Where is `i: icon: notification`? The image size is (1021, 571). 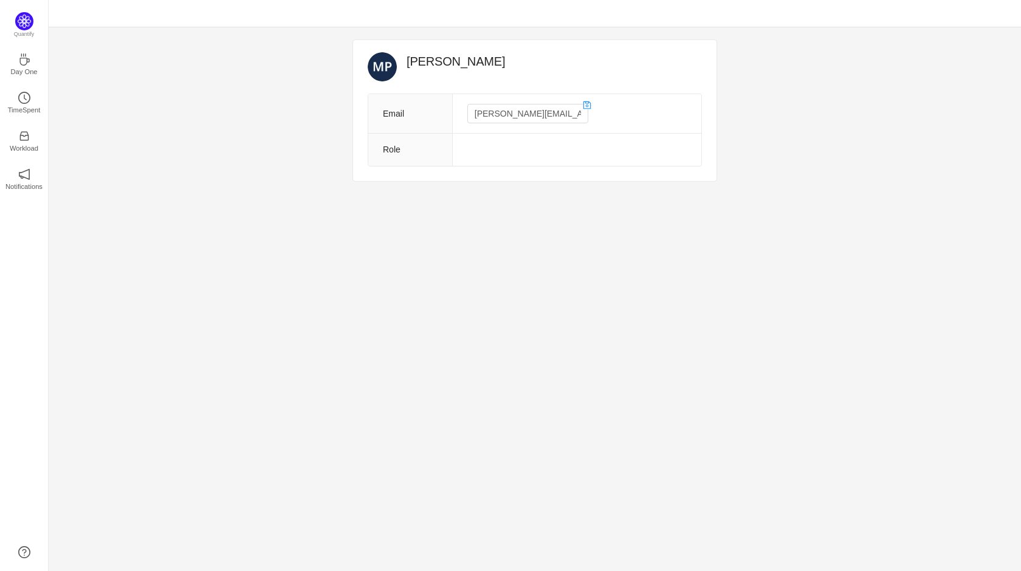 i: icon: notification is located at coordinates (24, 174).